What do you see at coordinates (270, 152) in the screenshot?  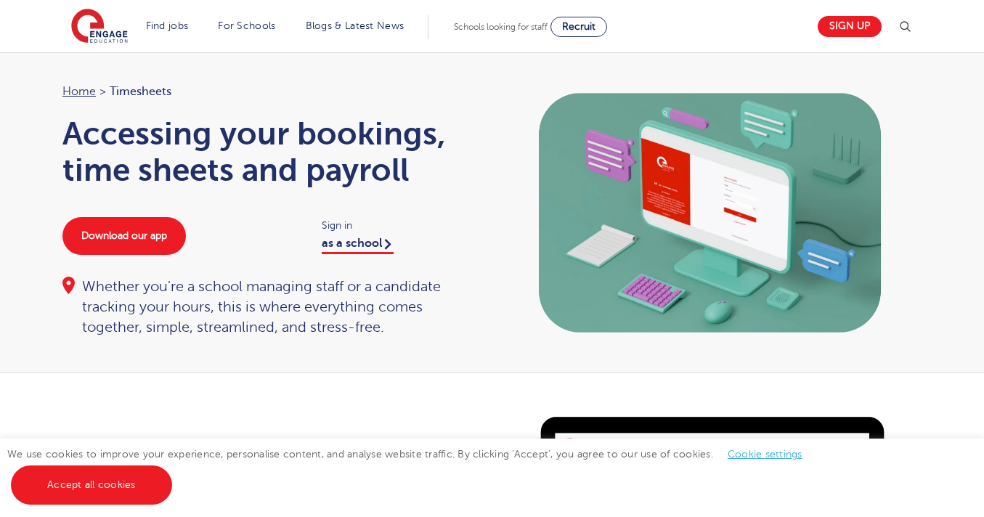 I see `h1: Accessing your bookings, time sheets and payroll` at bounding box center [270, 152].